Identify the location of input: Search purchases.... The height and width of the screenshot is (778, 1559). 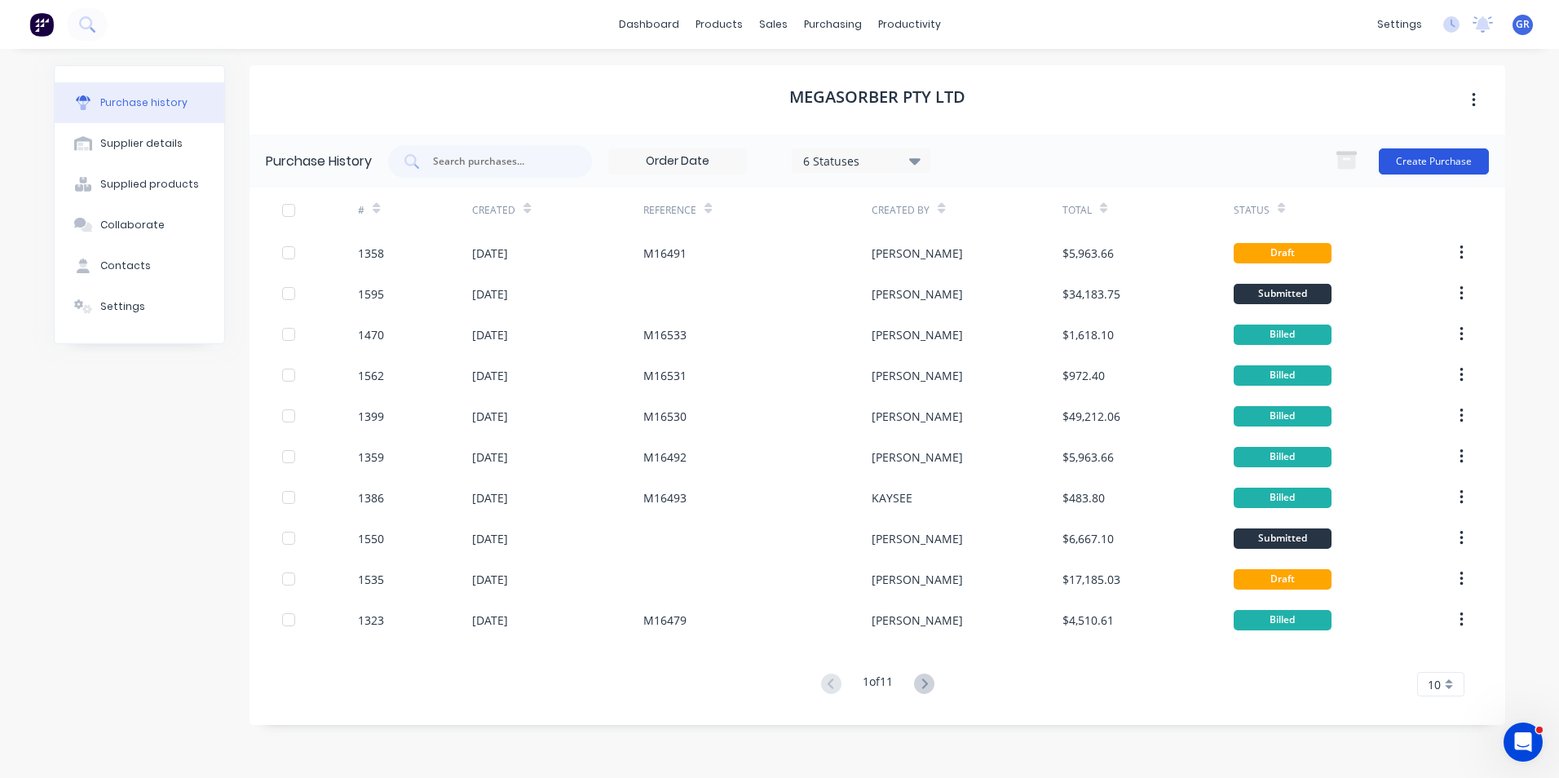
(499, 161).